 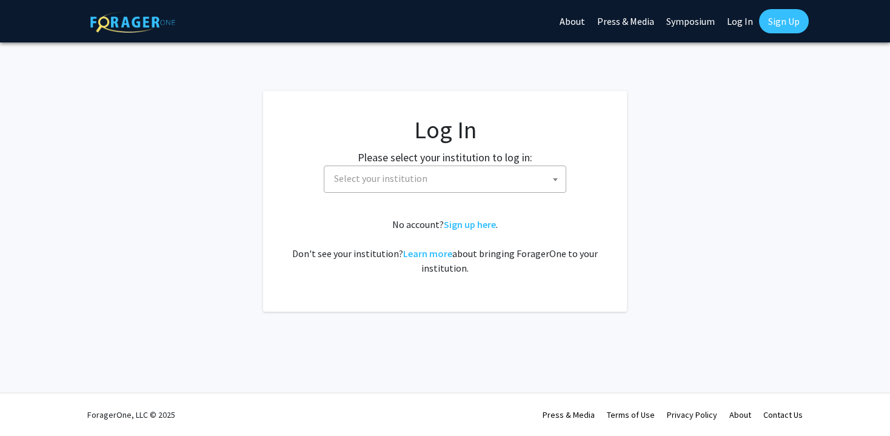 What do you see at coordinates (784, 21) in the screenshot?
I see `a: Sign Up` at bounding box center [784, 21].